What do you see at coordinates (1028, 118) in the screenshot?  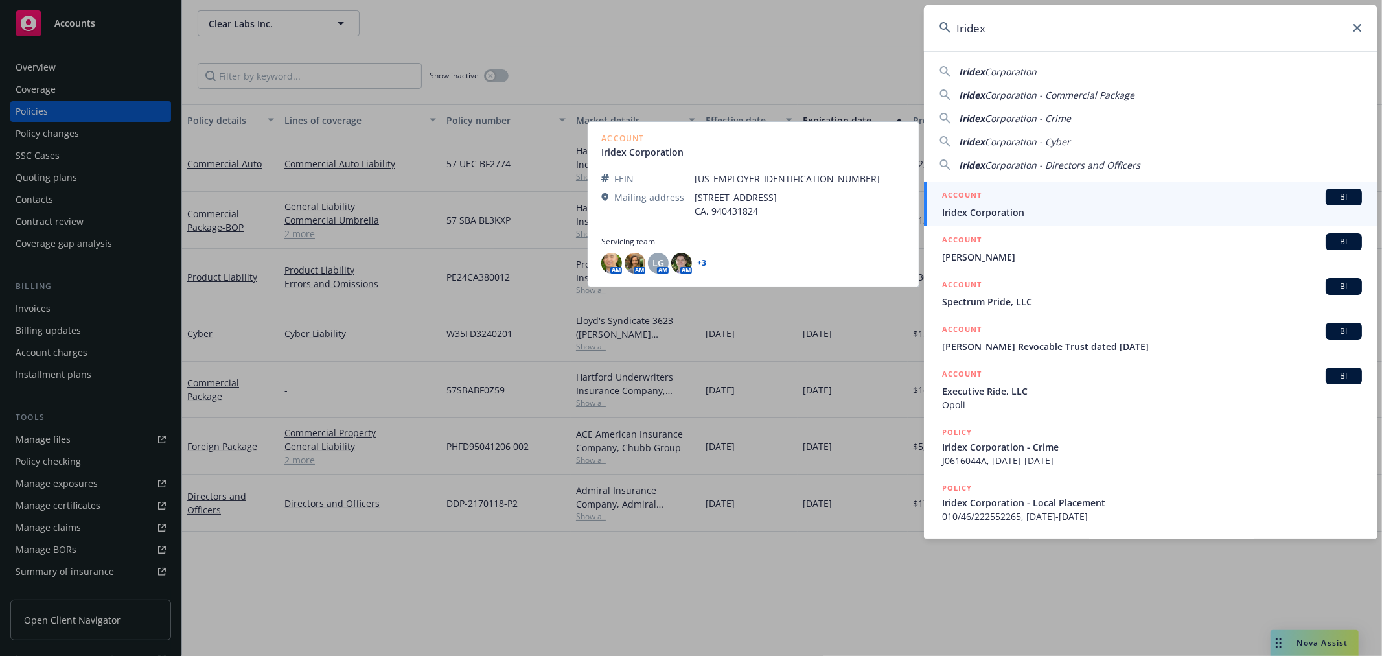 I see `span: Corporation - Crime` at bounding box center [1028, 118].